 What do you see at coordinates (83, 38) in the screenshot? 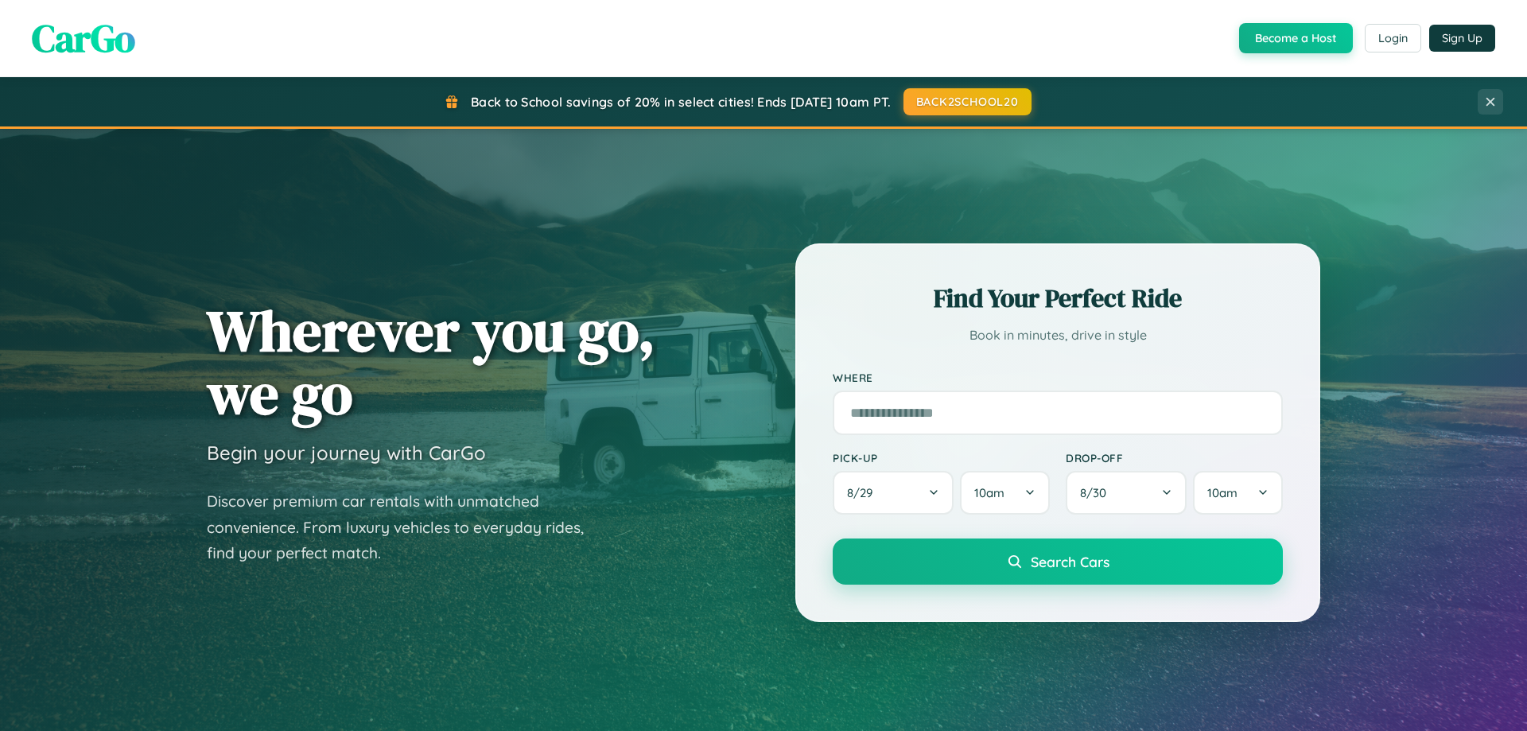
I see `span: CarGo` at bounding box center [83, 38].